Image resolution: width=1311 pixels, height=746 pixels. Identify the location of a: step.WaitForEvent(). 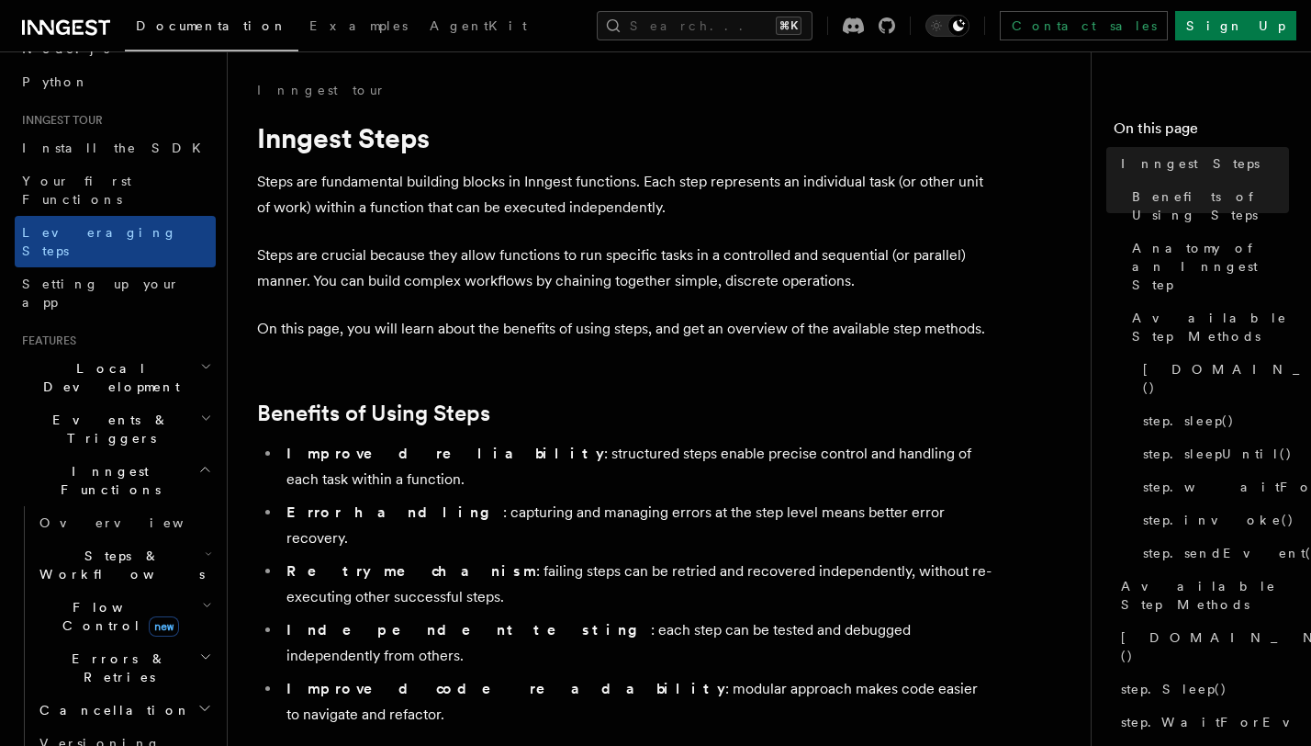
(1201, 722).